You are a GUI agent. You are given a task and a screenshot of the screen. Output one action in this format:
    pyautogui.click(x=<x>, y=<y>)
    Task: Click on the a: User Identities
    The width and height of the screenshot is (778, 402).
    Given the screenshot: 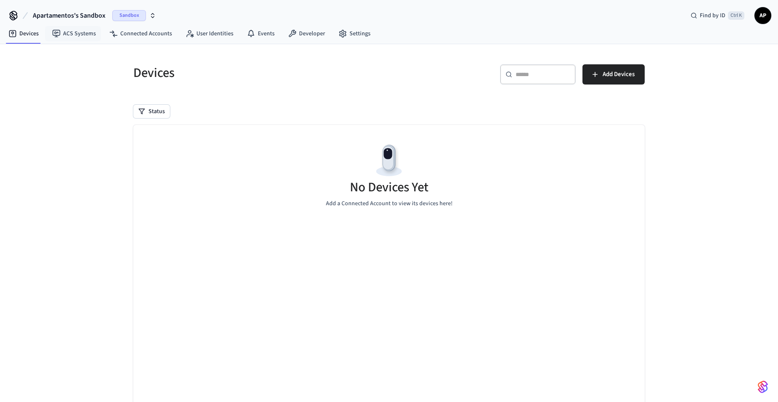 What is the action you would take?
    pyautogui.click(x=210, y=34)
    